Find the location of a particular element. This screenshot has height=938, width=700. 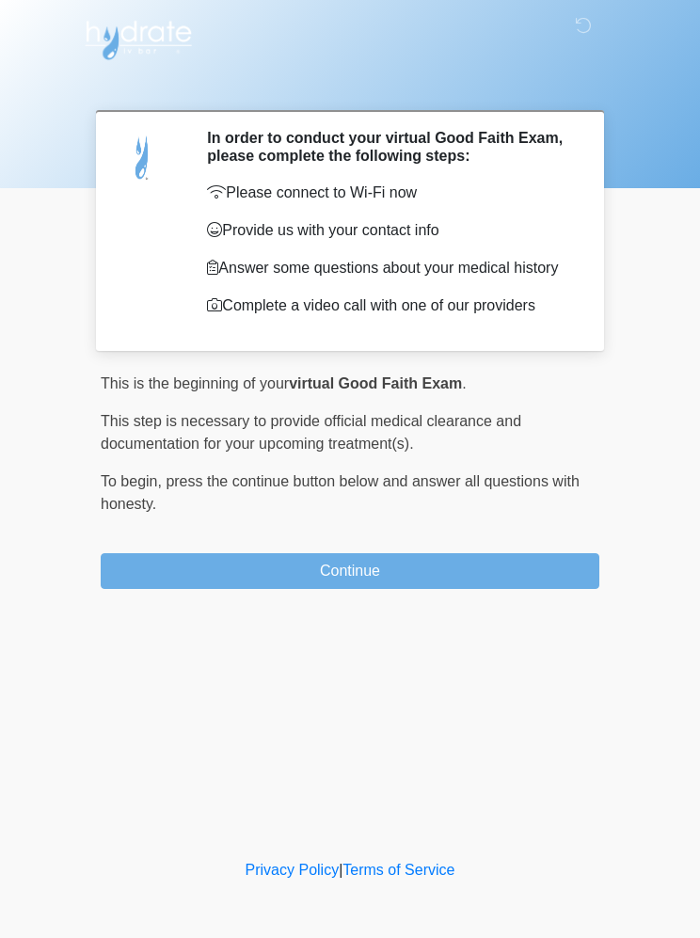

p: Please connect to Wi-Fi now is located at coordinates (389, 193).